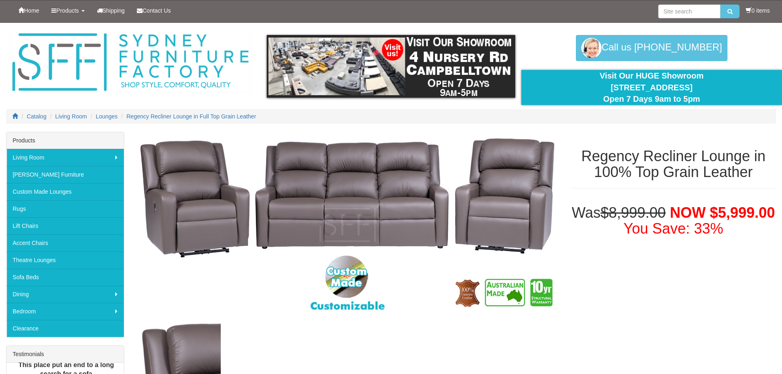 The height and width of the screenshot is (374, 782). What do you see at coordinates (107, 116) in the screenshot?
I see `a: Lounges` at bounding box center [107, 116].